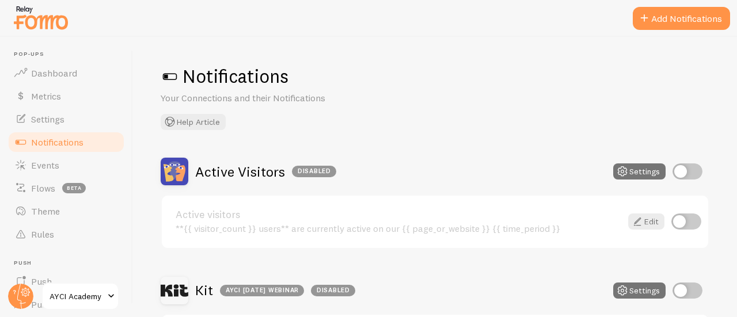 The width and height of the screenshot is (737, 317). Describe the element at coordinates (66, 211) in the screenshot. I see `a: Theme` at that location.